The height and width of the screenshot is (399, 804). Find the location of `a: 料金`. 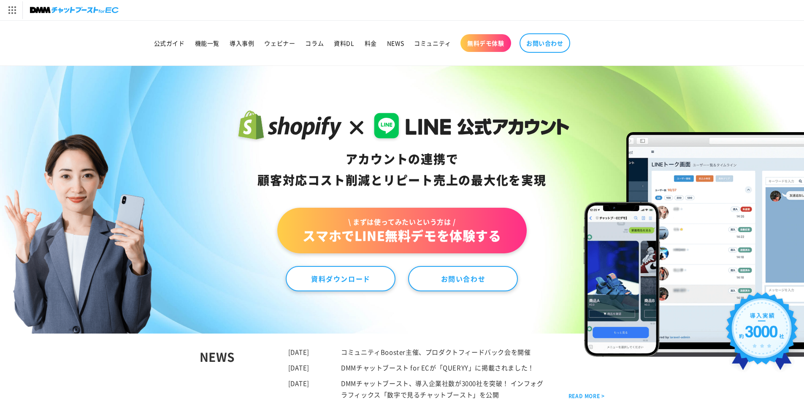

a: 料金 is located at coordinates (371, 43).